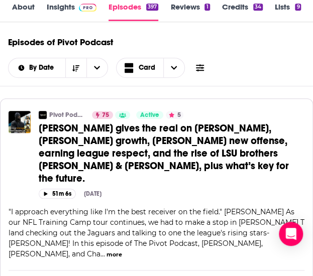  I want to click on div: 1, so click(207, 7).